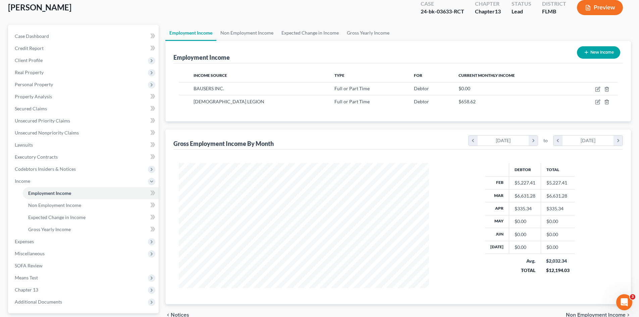 This screenshot has width=639, height=317. What do you see at coordinates (497, 196) in the screenshot?
I see `th: Mar` at bounding box center [497, 196].